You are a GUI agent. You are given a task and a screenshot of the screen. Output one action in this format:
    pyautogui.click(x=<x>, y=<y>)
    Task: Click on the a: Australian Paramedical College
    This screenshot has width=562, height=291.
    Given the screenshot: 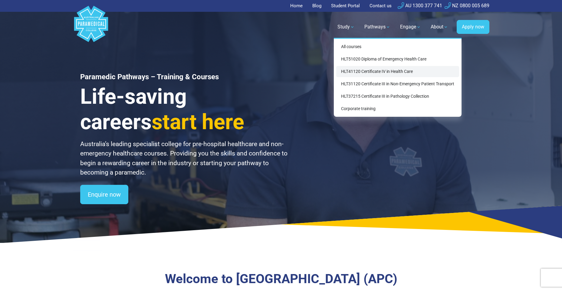 What is the action you would take?
    pyautogui.click(x=91, y=27)
    